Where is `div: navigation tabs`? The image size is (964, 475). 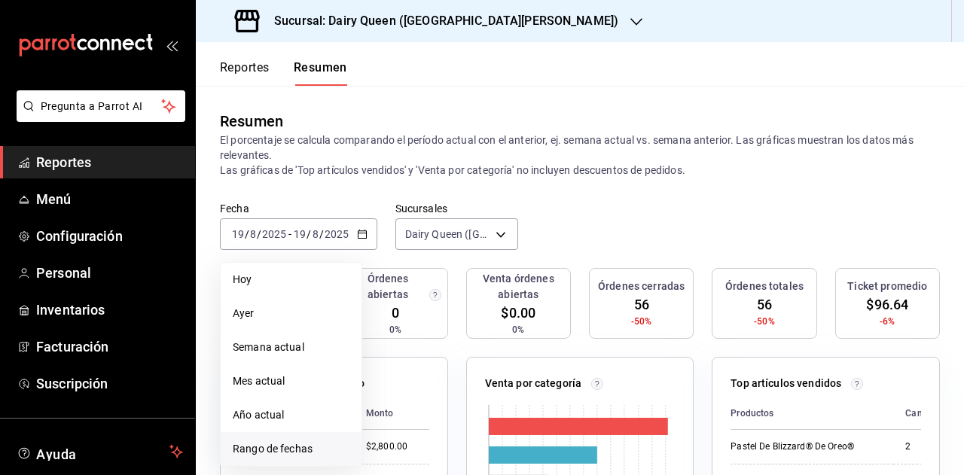 div: navigation tabs is located at coordinates (283, 73).